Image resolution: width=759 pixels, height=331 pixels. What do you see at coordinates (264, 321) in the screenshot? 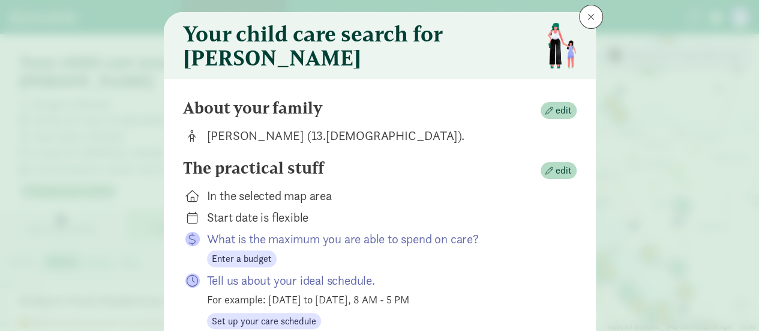
I see `button: Set up your care schedule` at bounding box center [264, 321].